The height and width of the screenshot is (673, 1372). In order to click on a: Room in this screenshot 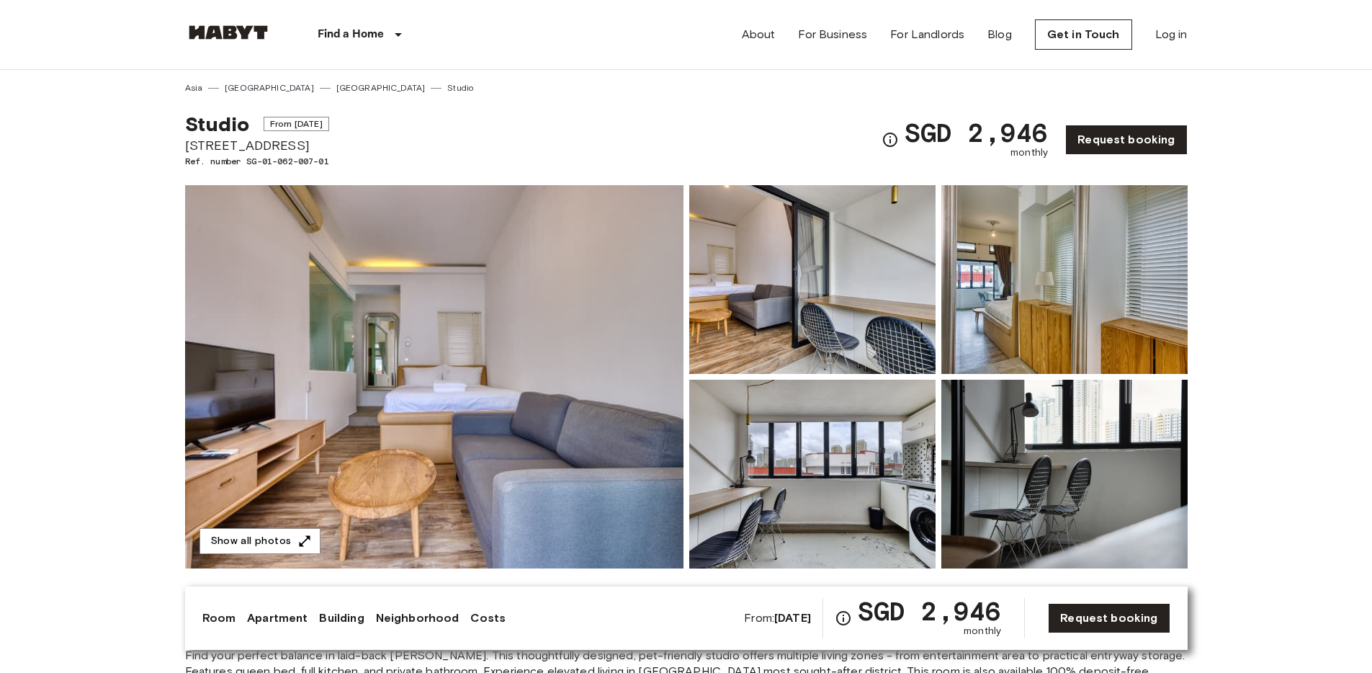, I will do `click(219, 618)`.